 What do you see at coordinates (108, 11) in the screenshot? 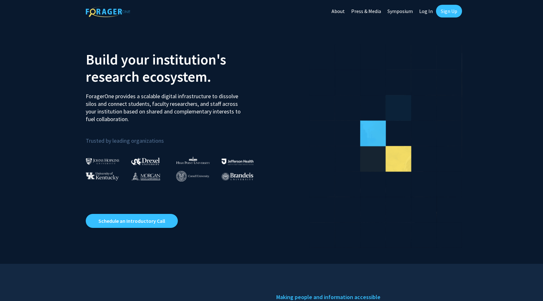
I see `img: ForagerOne Logo` at bounding box center [108, 11].